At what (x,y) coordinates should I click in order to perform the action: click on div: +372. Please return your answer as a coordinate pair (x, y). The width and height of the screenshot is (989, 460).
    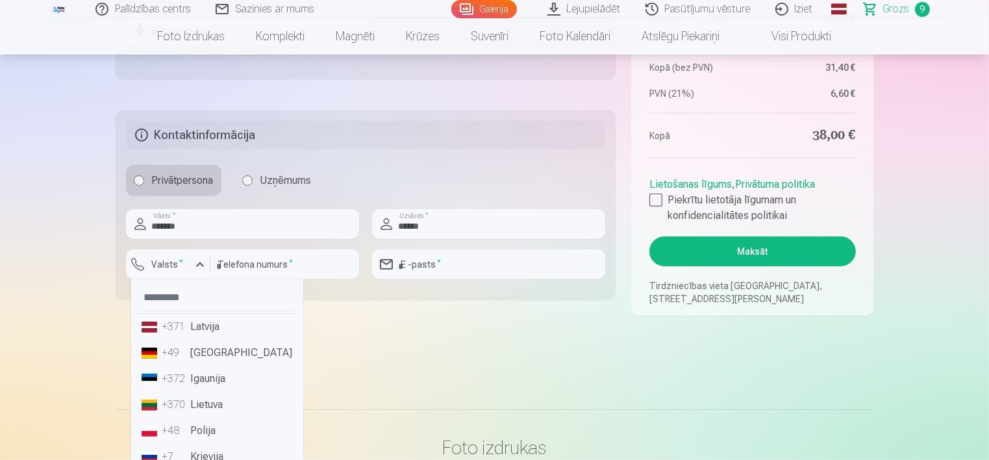
    Looking at the image, I should click on (175, 379).